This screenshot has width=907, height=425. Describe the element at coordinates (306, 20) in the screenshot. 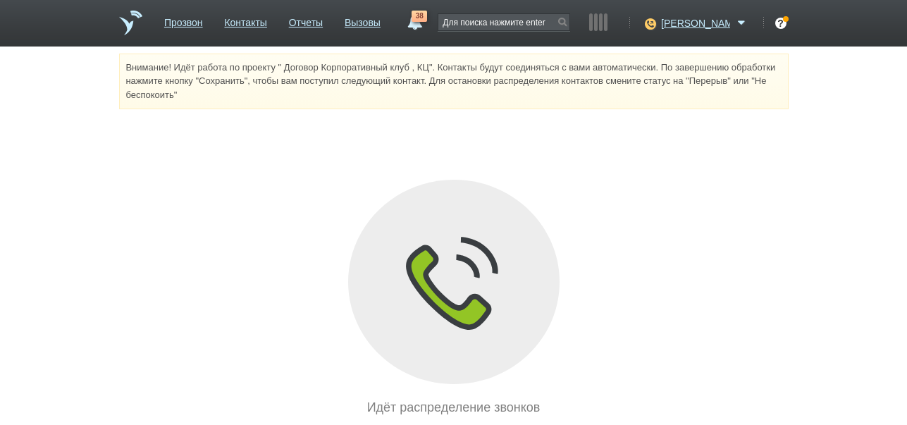

I see `a: Отчеты` at that location.